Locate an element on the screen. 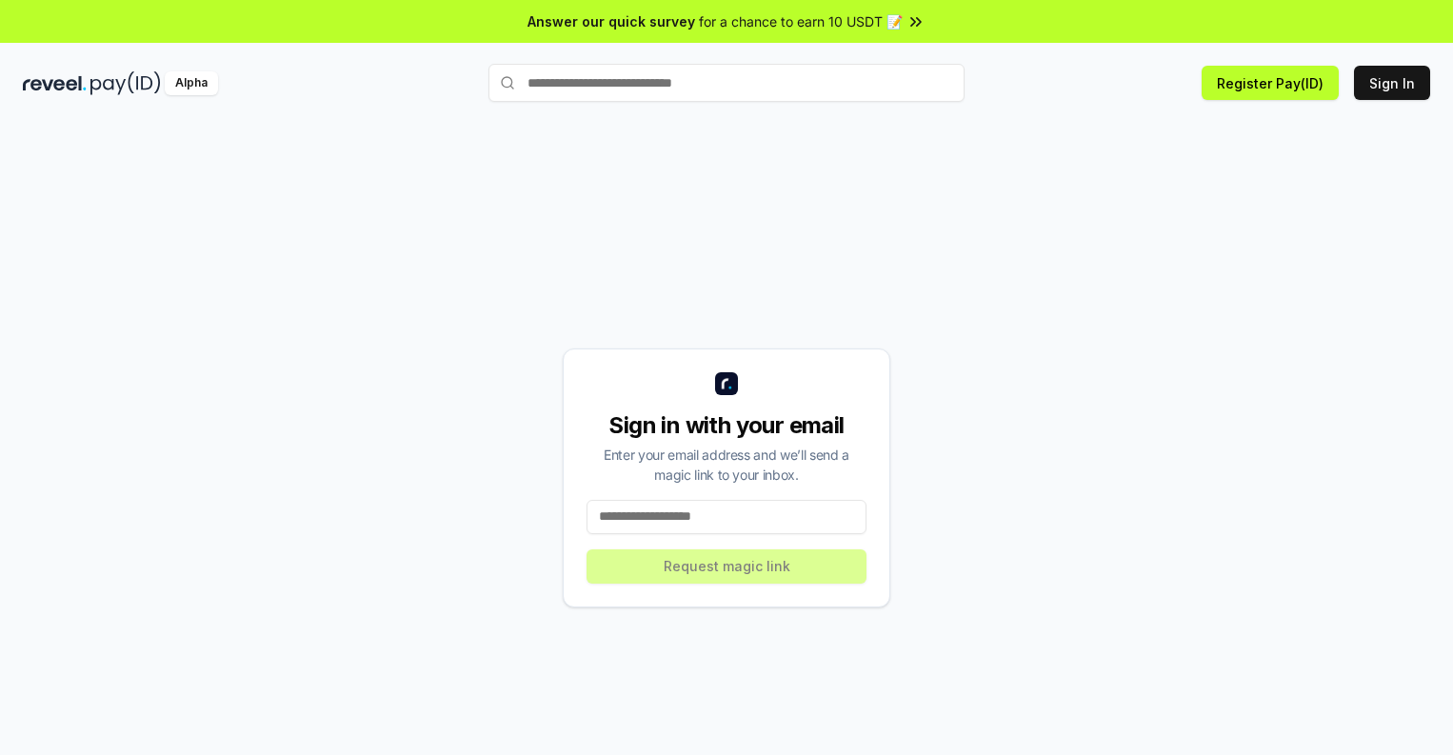  span: for a chance to earn 10 USDT 📝 is located at coordinates (801, 21).